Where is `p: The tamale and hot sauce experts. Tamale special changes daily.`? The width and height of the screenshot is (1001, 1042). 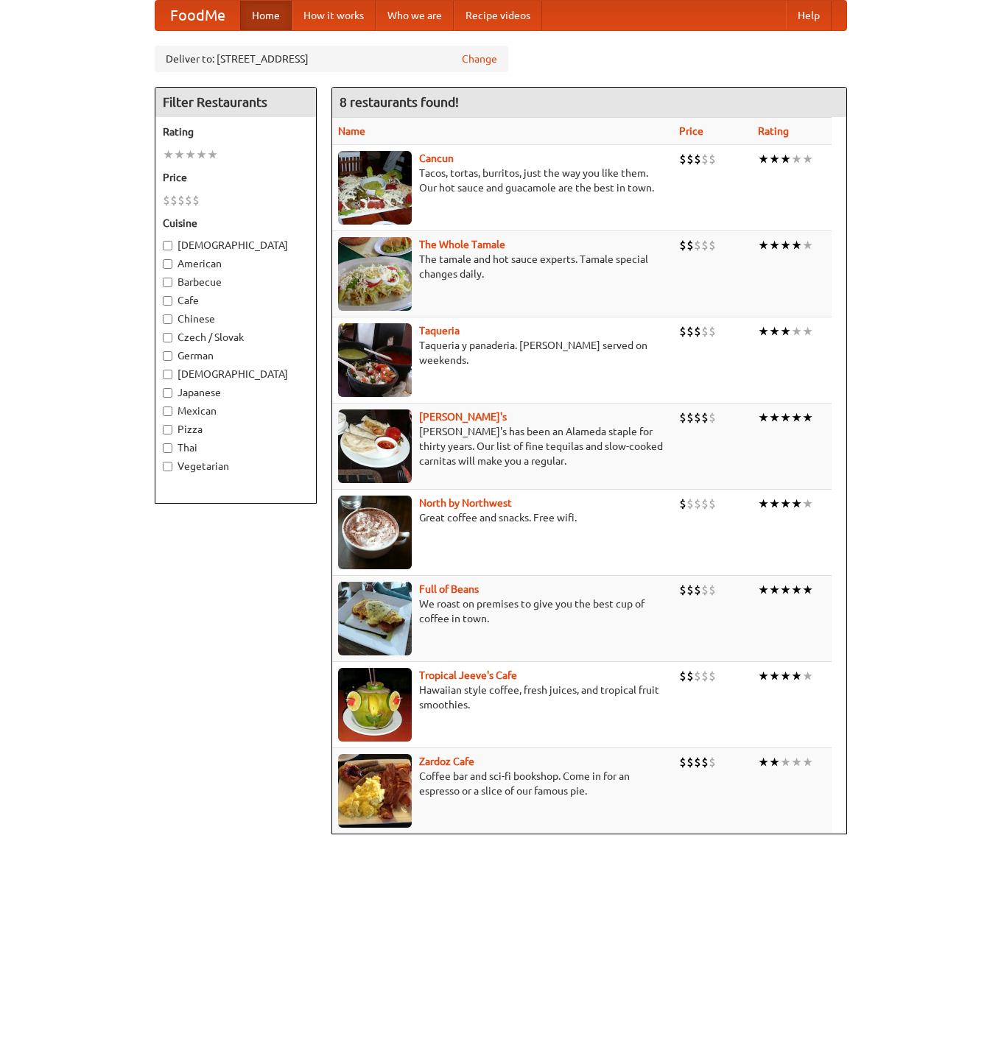 p: The tamale and hot sauce experts. Tamale special changes daily. is located at coordinates (502, 267).